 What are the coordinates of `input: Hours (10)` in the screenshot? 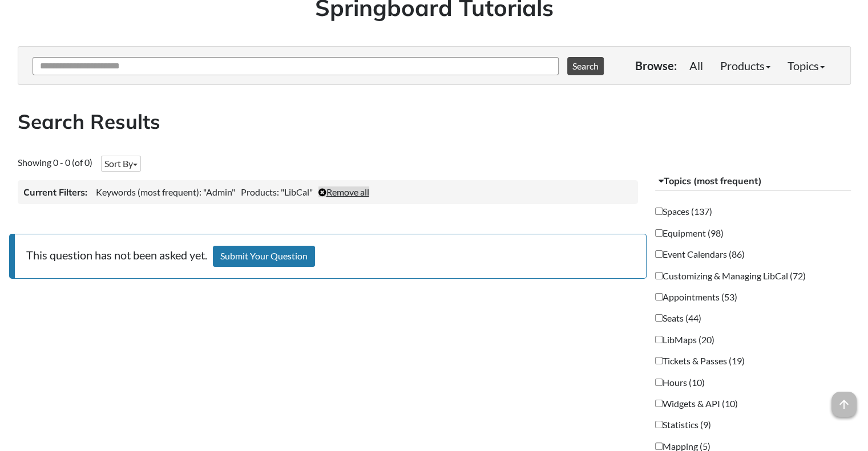 It's located at (658, 382).